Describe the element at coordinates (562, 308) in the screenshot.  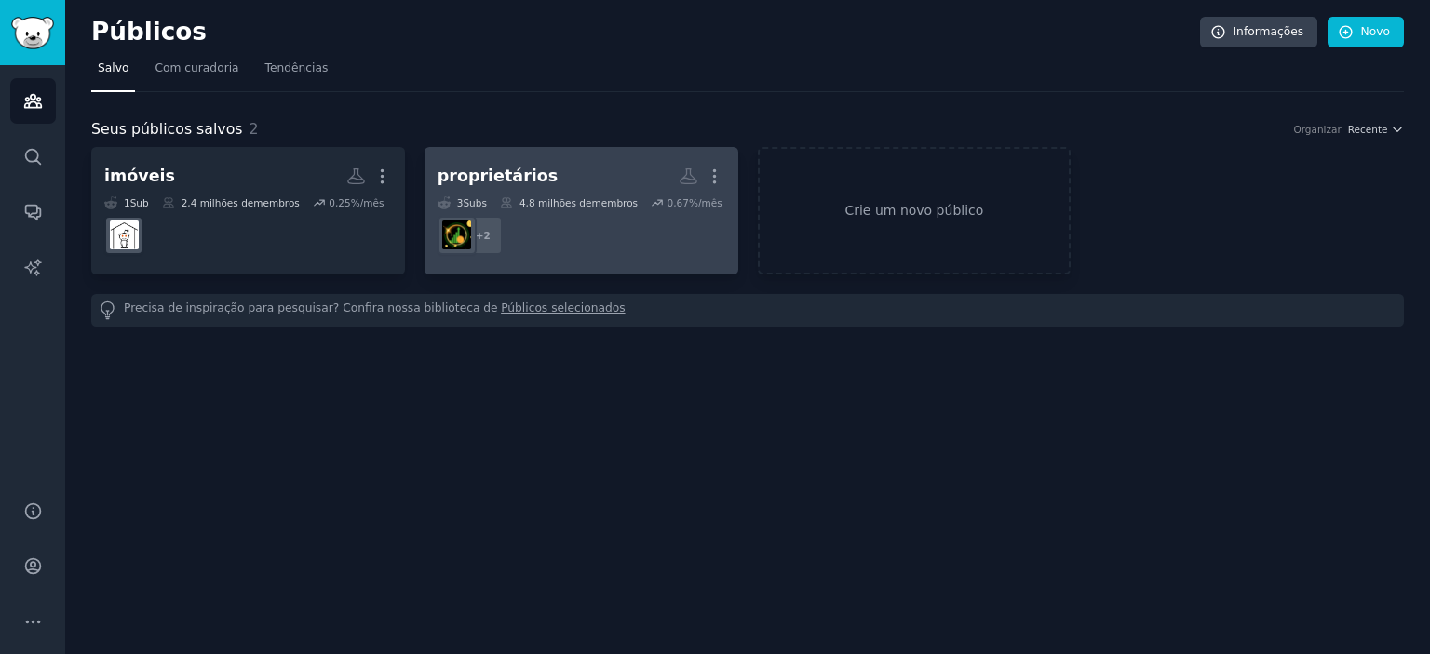
I see `font: Públicos selecionados` at that location.